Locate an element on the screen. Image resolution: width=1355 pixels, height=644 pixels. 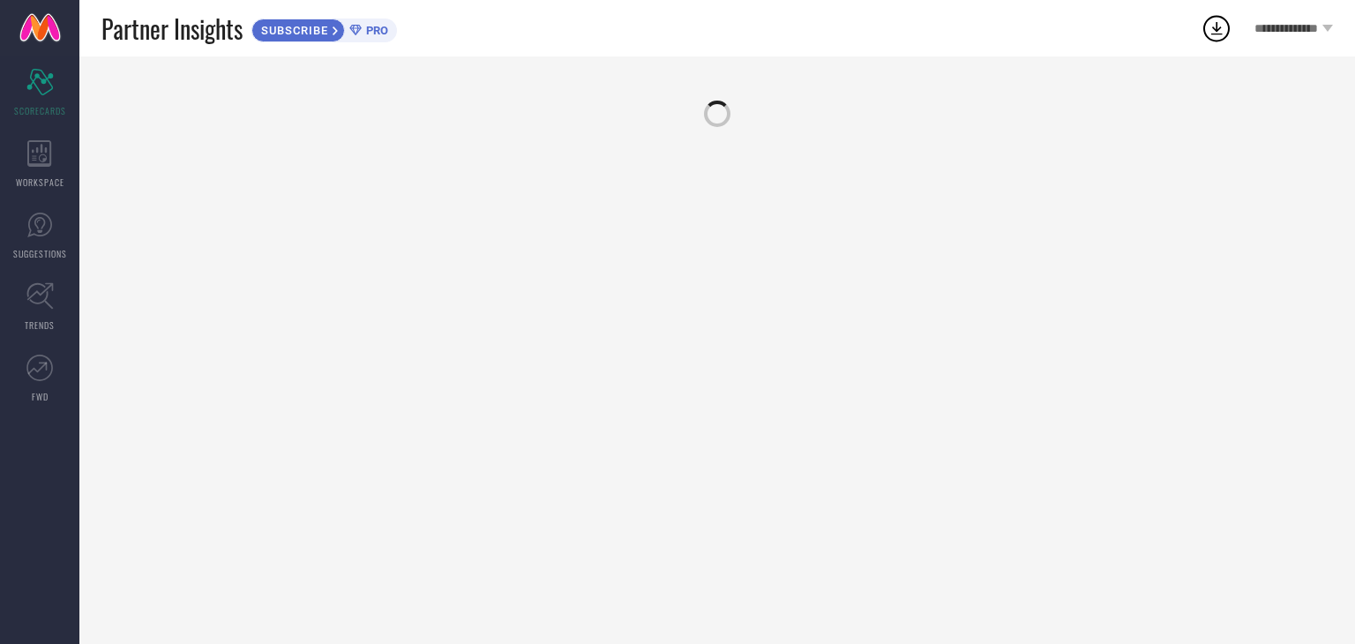
span: TRENDS is located at coordinates (40, 325).